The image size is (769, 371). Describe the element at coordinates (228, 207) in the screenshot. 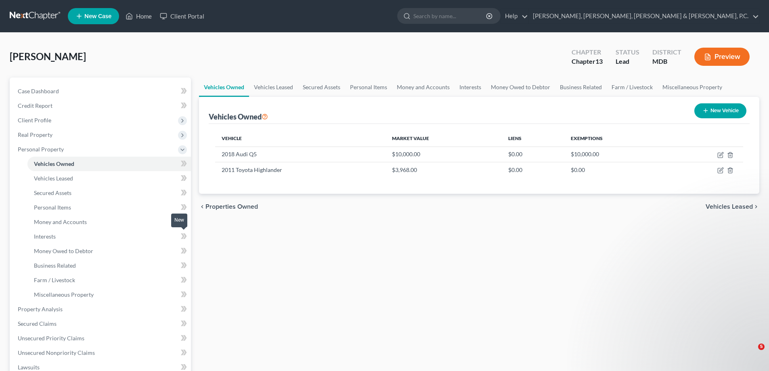

I see `button: chevron_left Properties Owned` at that location.